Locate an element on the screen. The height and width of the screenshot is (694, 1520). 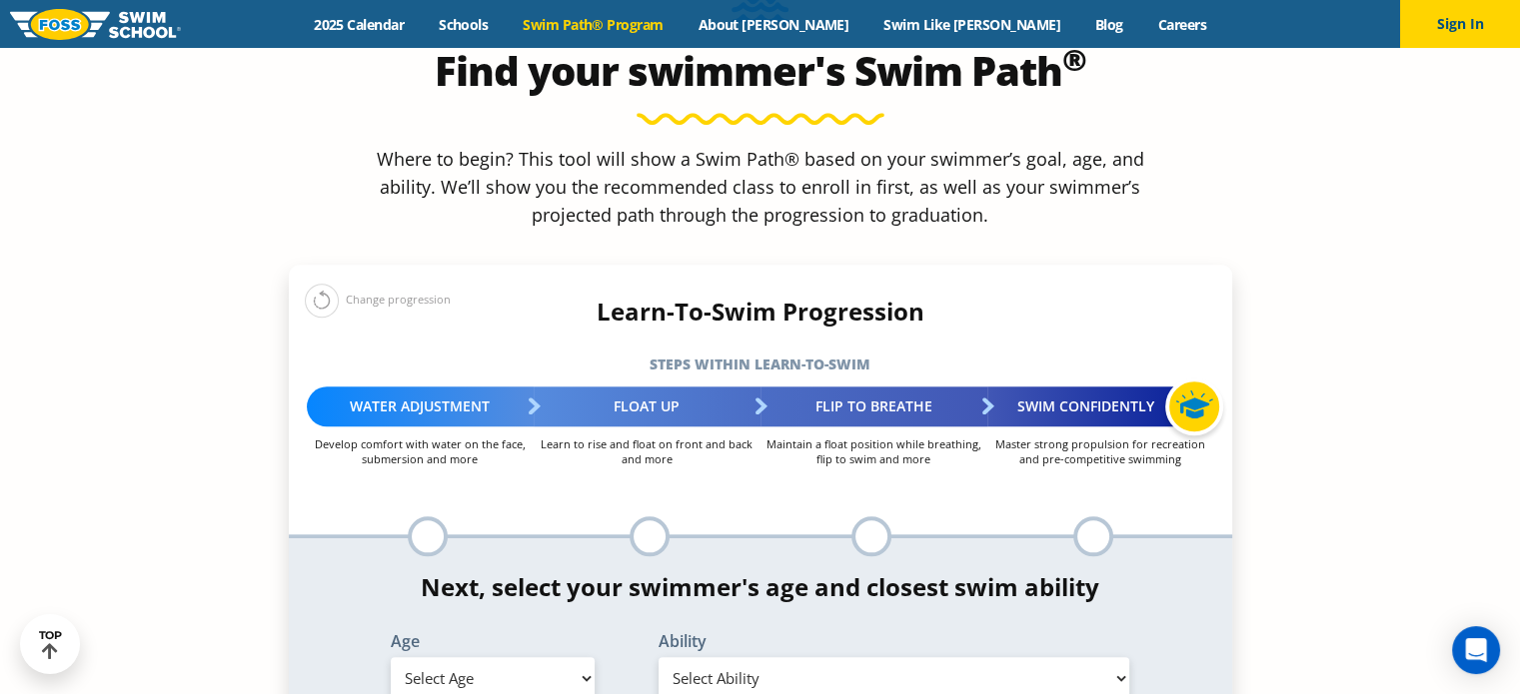
div: Open Intercom Messenger is located at coordinates (1476, 650).